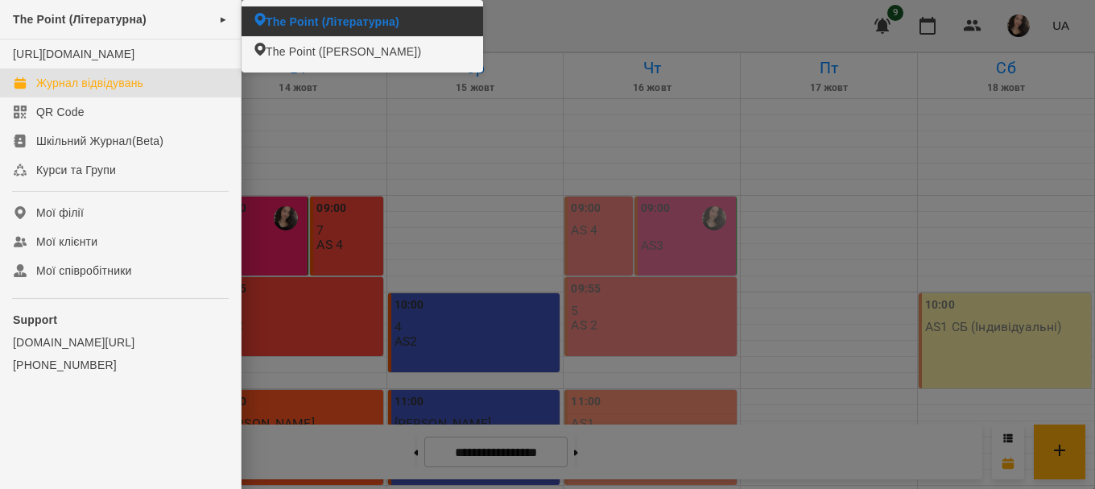  Describe the element at coordinates (60, 213) in the screenshot. I see `div: Мої філії` at that location.